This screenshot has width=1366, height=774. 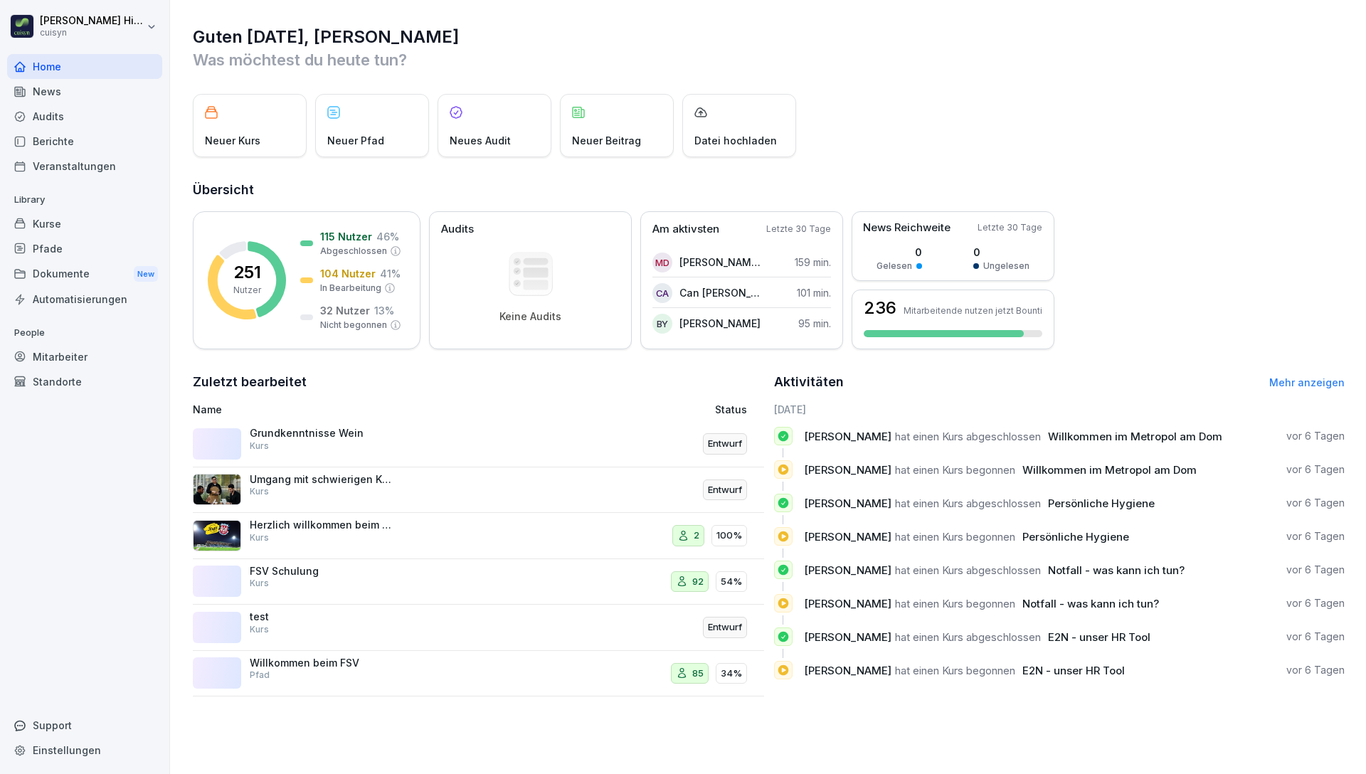 I want to click on a: Standorte, so click(x=85, y=381).